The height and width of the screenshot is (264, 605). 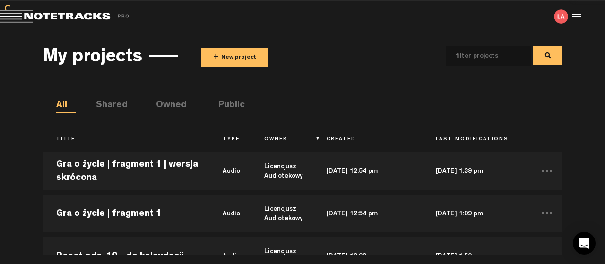 I want to click on td: Gra o życie | fragment 1, so click(x=126, y=214).